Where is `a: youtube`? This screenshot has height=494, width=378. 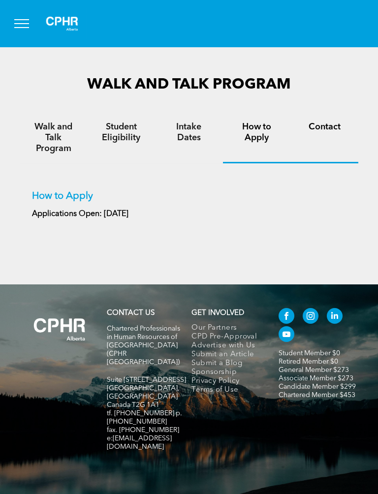
a: youtube is located at coordinates (286, 335).